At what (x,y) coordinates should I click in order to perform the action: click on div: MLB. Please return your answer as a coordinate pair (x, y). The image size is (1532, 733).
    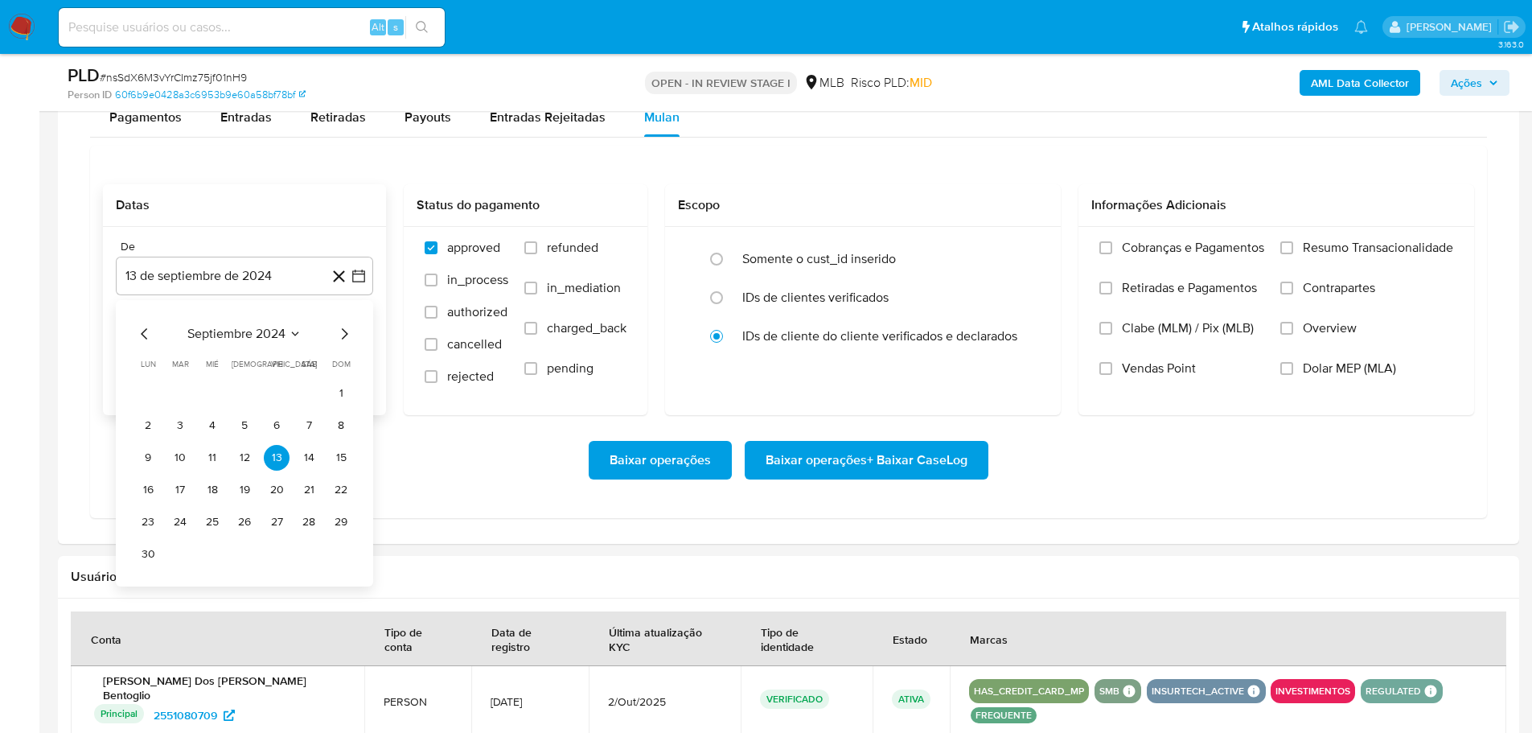
    Looking at the image, I should click on (824, 83).